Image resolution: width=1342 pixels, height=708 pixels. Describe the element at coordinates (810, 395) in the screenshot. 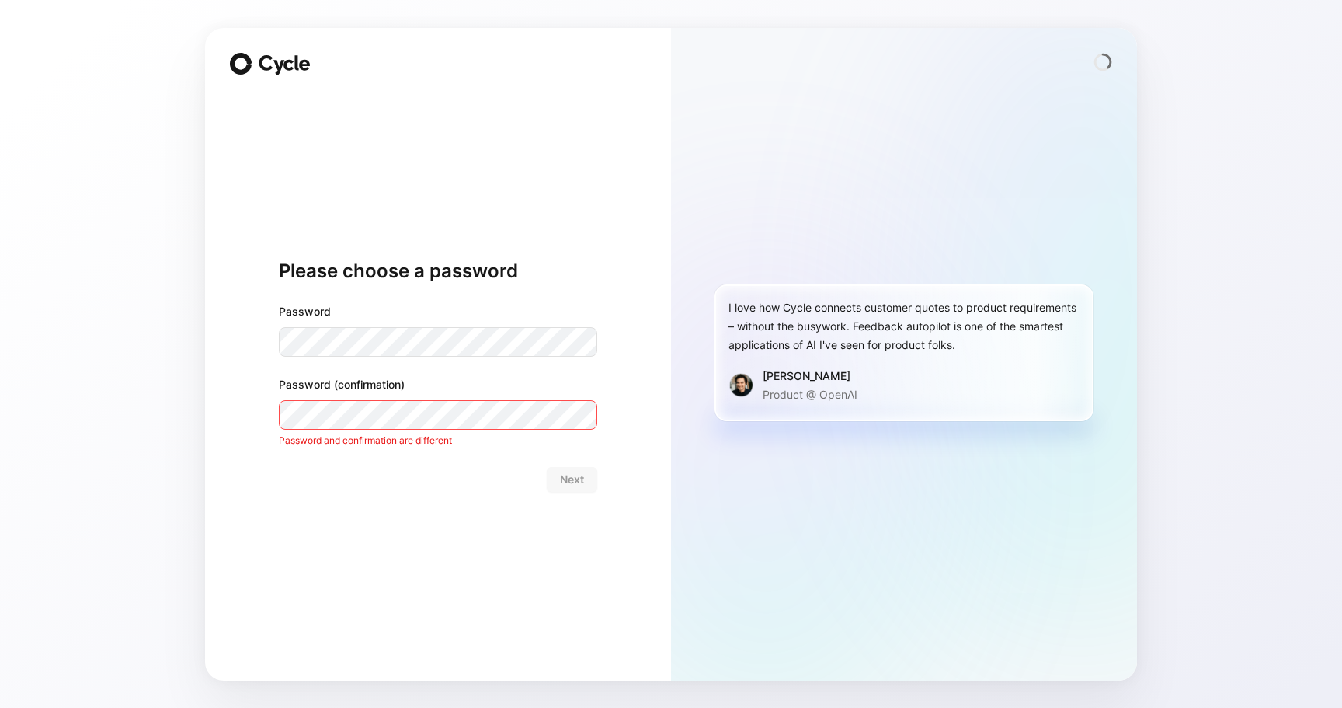

I see `p: Product @ OpenAI` at that location.